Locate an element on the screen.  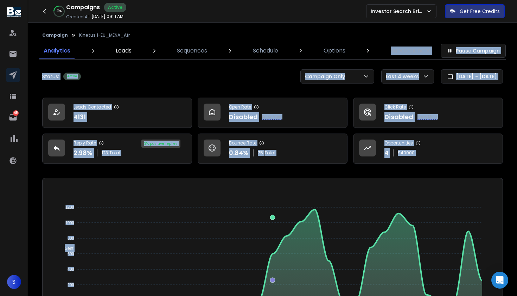
img: logo is located at coordinates (14, 12).